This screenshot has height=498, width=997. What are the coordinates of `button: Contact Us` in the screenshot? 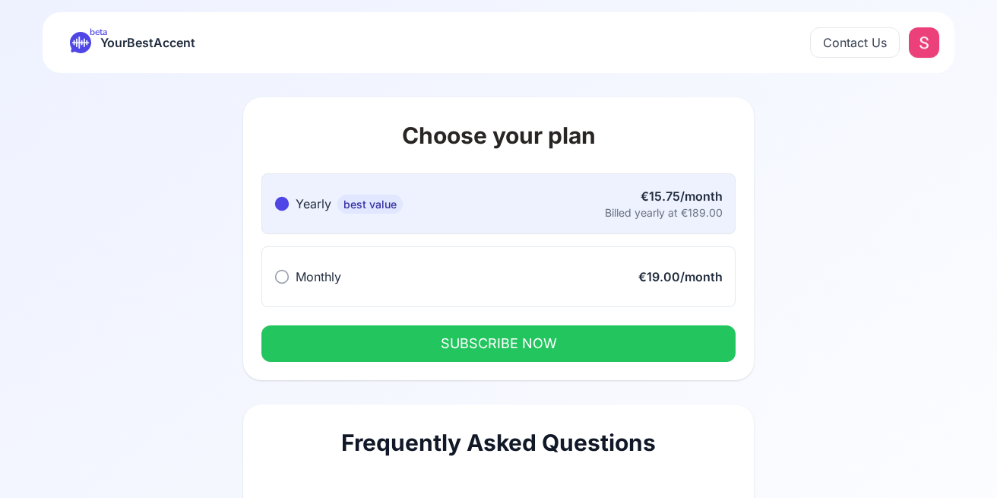 It's located at (855, 43).